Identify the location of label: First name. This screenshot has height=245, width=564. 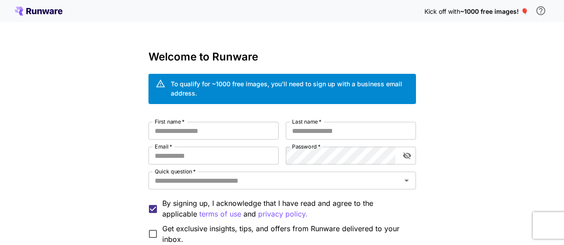
(169, 122).